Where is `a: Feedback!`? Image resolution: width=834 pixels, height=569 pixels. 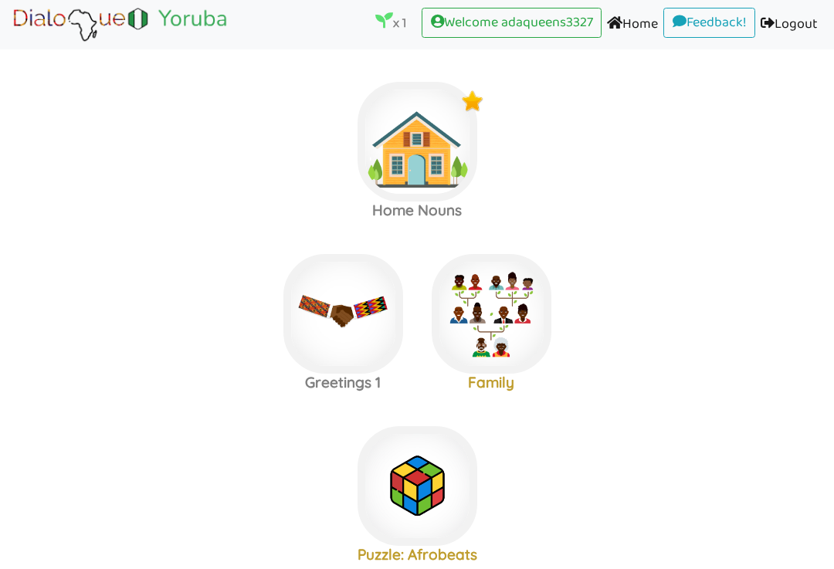
a: Feedback! is located at coordinates (709, 23).